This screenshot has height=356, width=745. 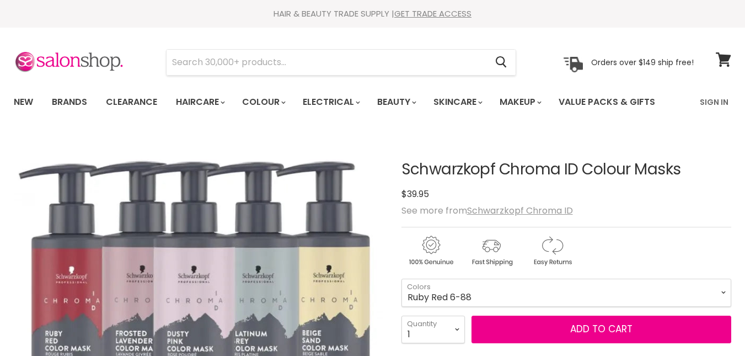 I want to click on p: Orders over $149 ship free!, so click(x=642, y=62).